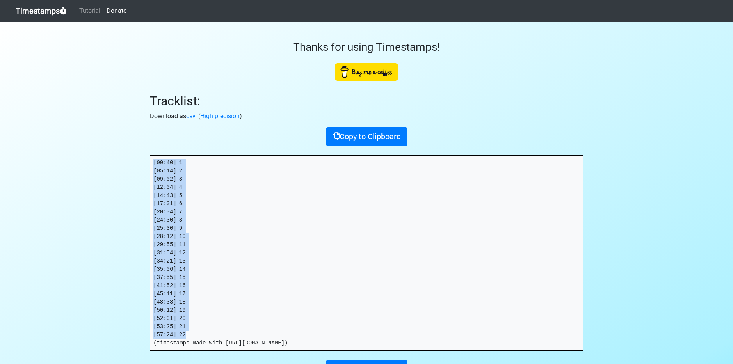 This screenshot has width=733, height=364. What do you see at coordinates (116, 11) in the screenshot?
I see `a: Donate` at bounding box center [116, 11].